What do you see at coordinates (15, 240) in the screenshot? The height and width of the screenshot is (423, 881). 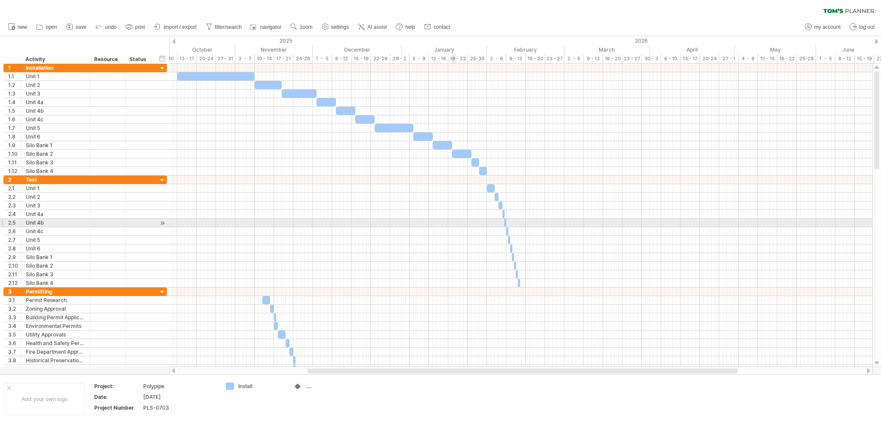 I see `div: 2.7` at bounding box center [15, 240].